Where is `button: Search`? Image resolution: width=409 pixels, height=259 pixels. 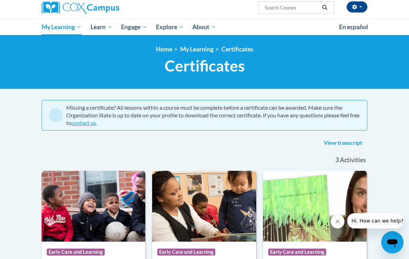
button: Search is located at coordinates (325, 8).